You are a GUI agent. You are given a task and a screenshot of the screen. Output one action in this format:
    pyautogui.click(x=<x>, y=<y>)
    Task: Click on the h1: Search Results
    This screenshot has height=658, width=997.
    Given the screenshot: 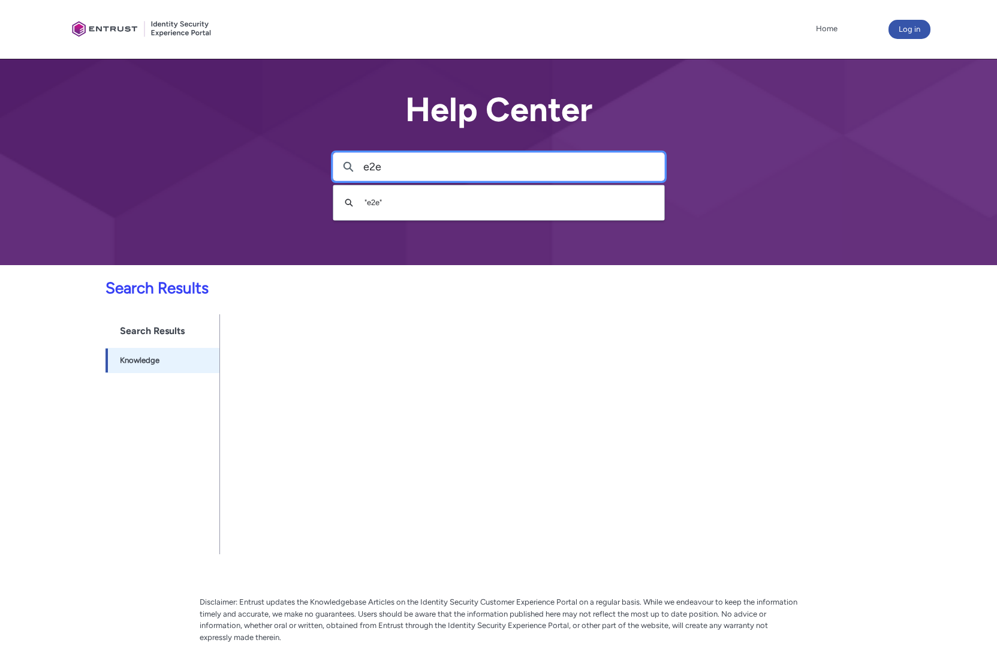 What is the action you would take?
    pyautogui.click(x=163, y=331)
    